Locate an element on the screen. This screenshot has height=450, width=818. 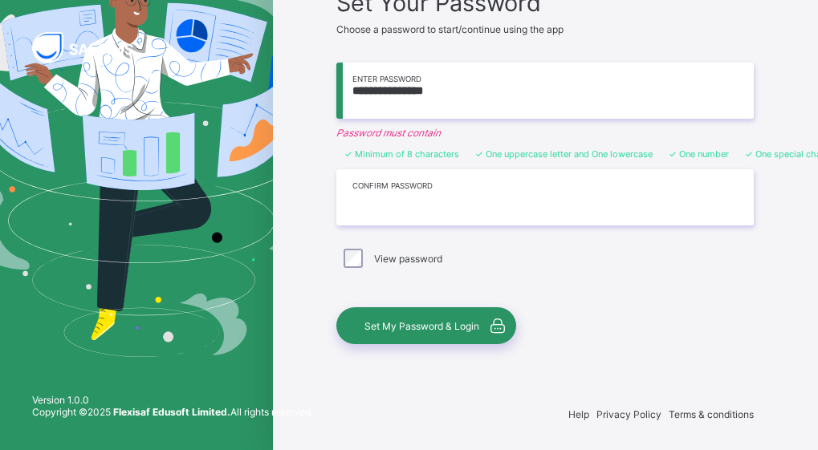
img: SAFSIMS Logo is located at coordinates (92, 47).